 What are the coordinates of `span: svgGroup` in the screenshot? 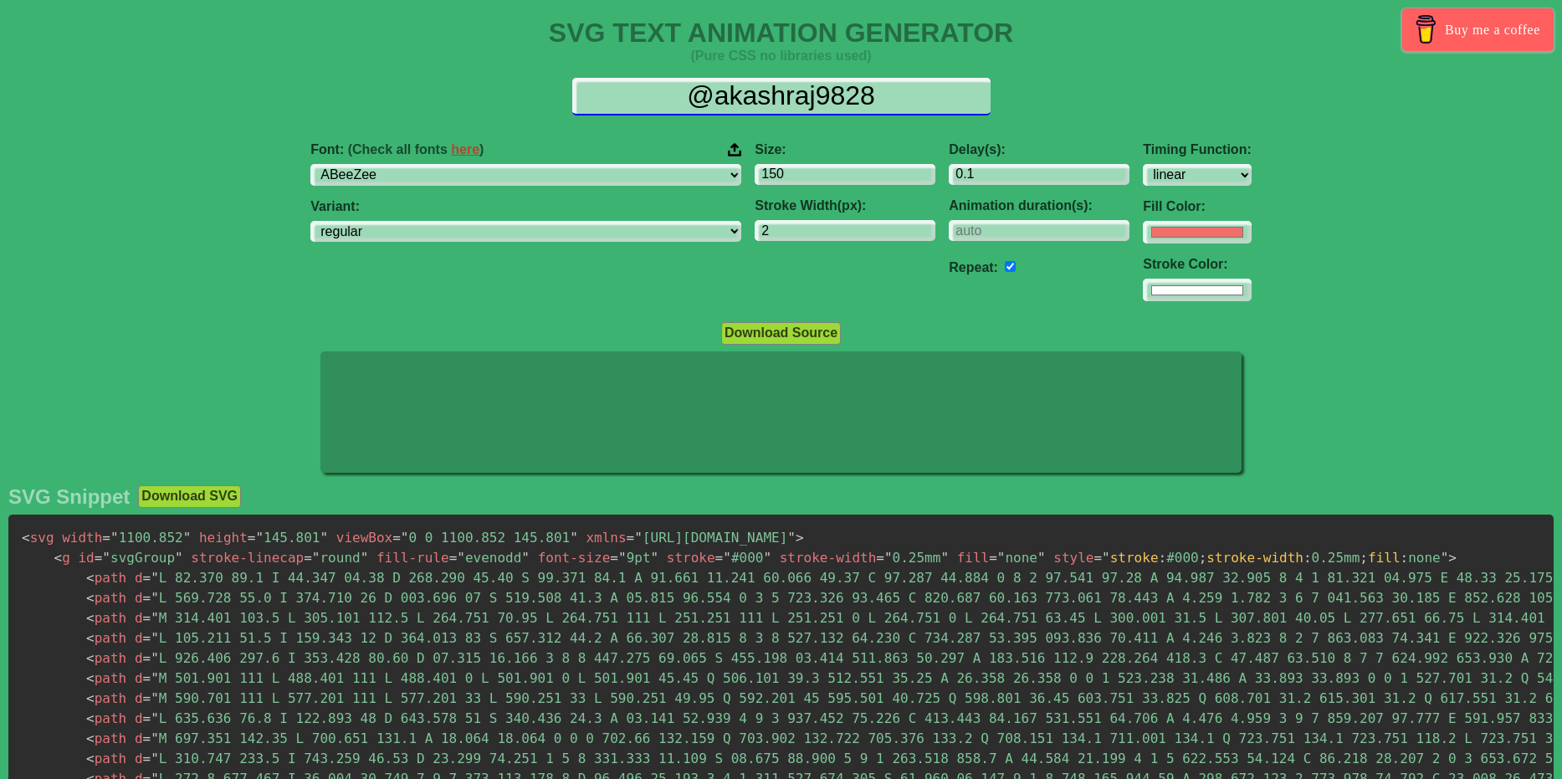 It's located at (139, 557).